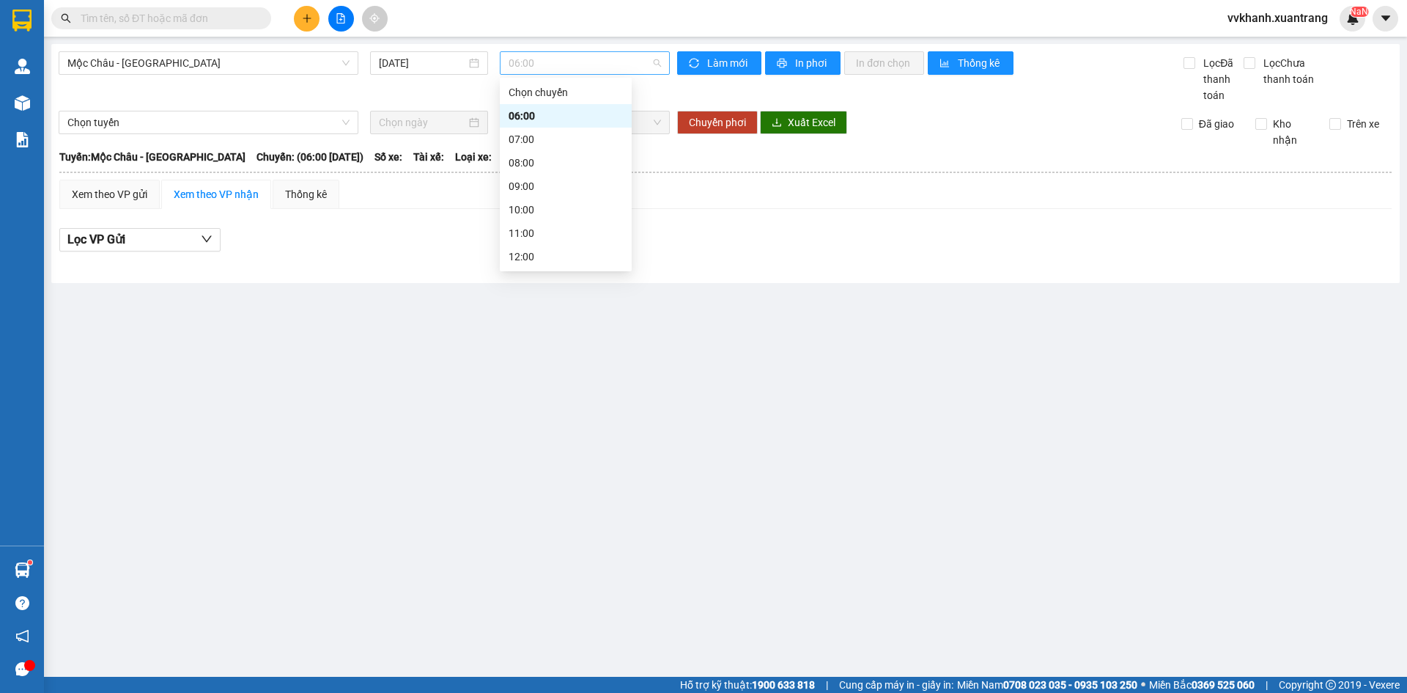 Image resolution: width=1407 pixels, height=693 pixels. I want to click on input: 15/08/2025, so click(422, 63).